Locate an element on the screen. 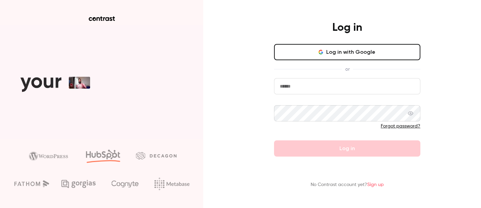  button: Log in with Google is located at coordinates (347, 52).